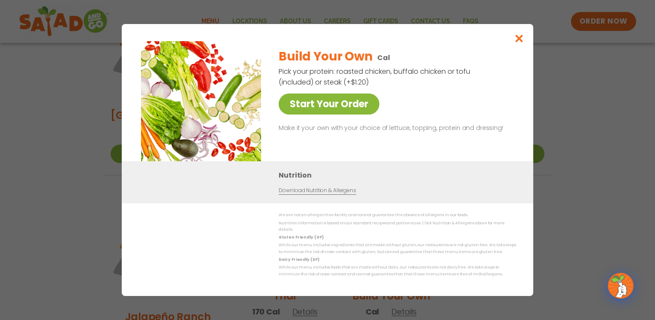 This screenshot has height=320, width=655. I want to click on strong: Dairy Friendly (DF), so click(299, 259).